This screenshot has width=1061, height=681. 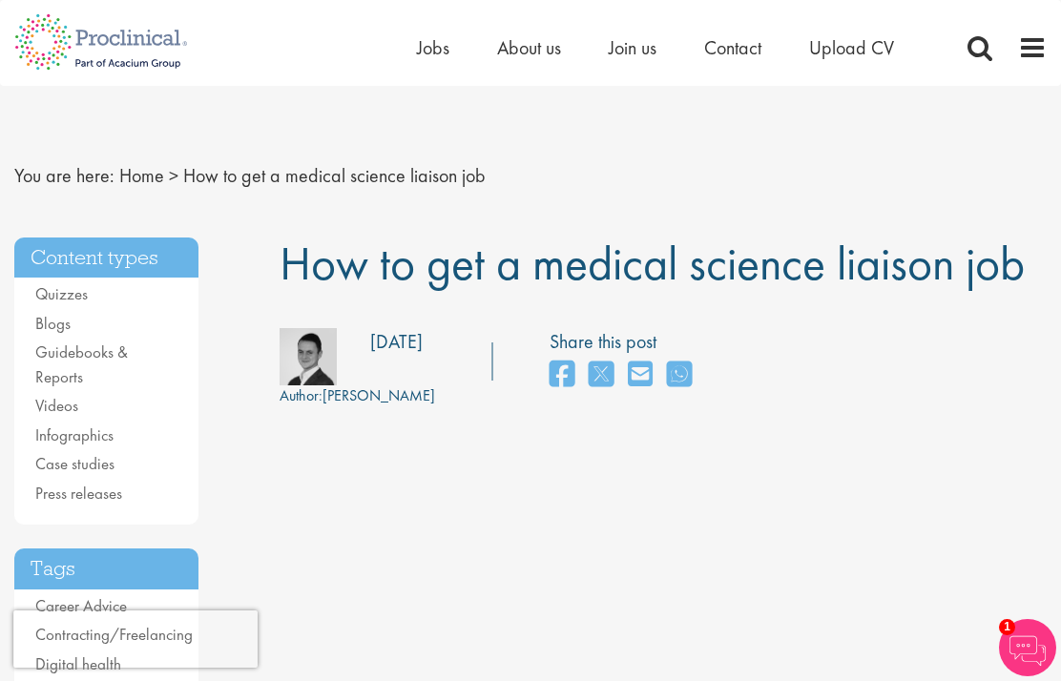 I want to click on a: Digital health, so click(x=78, y=664).